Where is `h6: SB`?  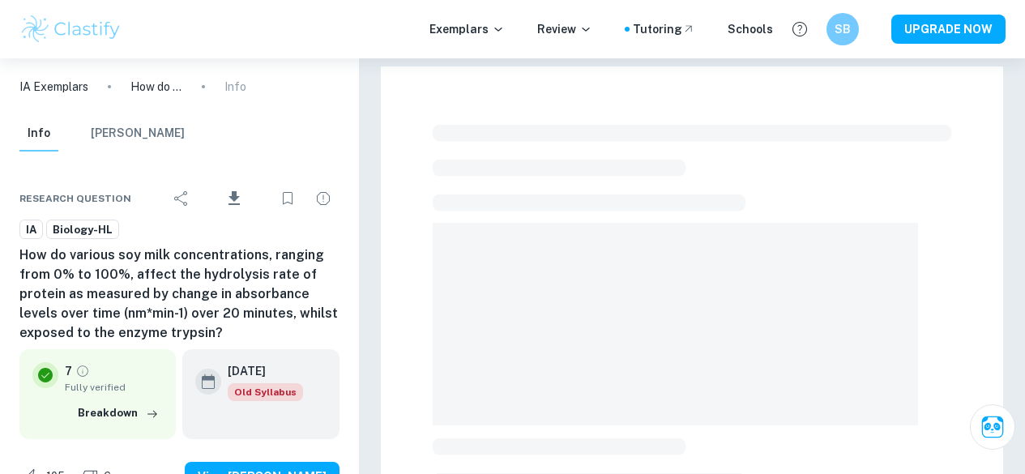
h6: SB is located at coordinates (843, 29).